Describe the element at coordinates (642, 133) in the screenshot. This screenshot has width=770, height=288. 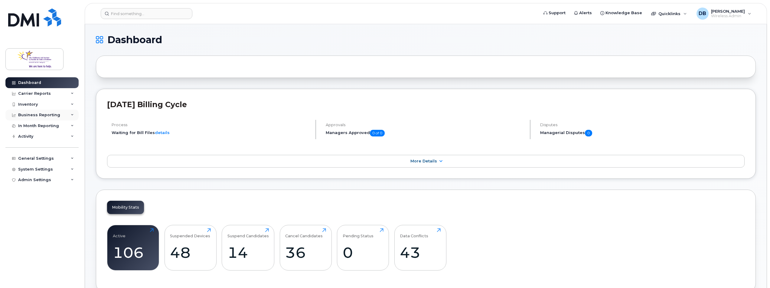
I see `h5: Managerial Disputes` at that location.